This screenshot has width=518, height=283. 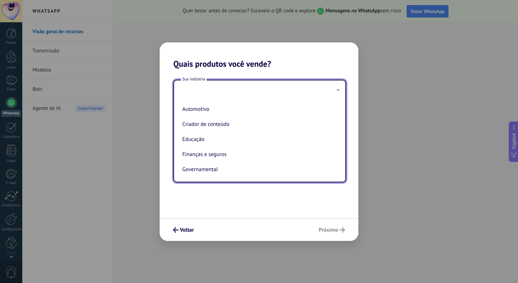 I want to click on h2: Quais produtos você vende?, so click(x=259, y=55).